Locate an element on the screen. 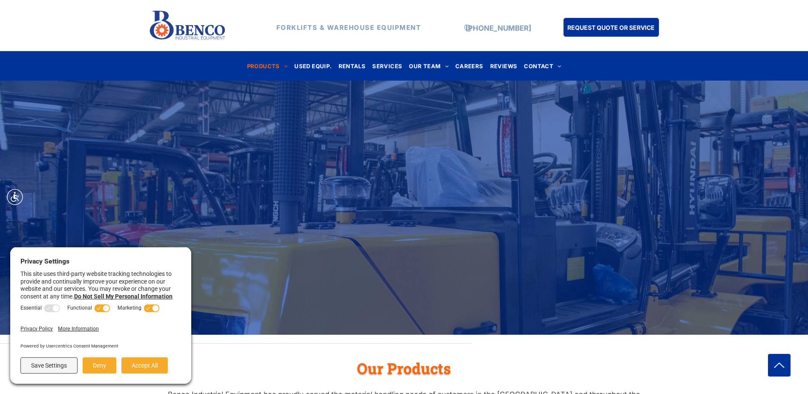 The height and width of the screenshot is (394, 808). span: REQUEST QUOTE OR SERVICE is located at coordinates (611, 27).